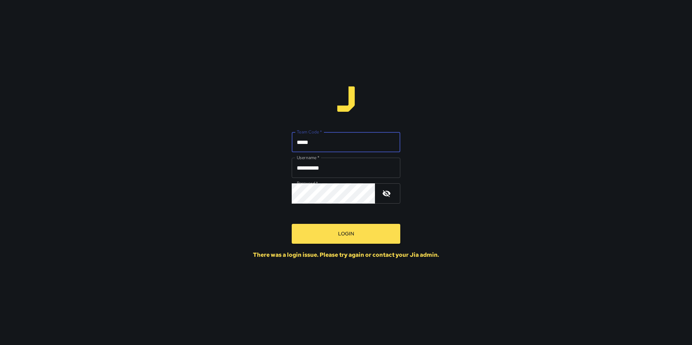  What do you see at coordinates (308, 157) in the screenshot?
I see `label: Username` at bounding box center [308, 157].